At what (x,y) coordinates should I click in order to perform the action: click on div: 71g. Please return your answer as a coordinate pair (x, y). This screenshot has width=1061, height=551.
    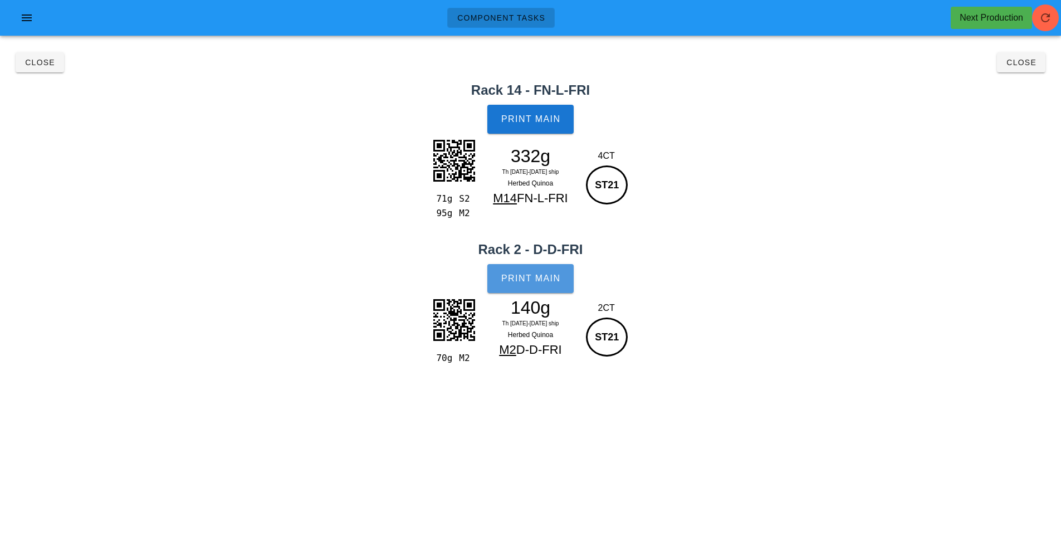
    Looking at the image, I should click on (443, 199).